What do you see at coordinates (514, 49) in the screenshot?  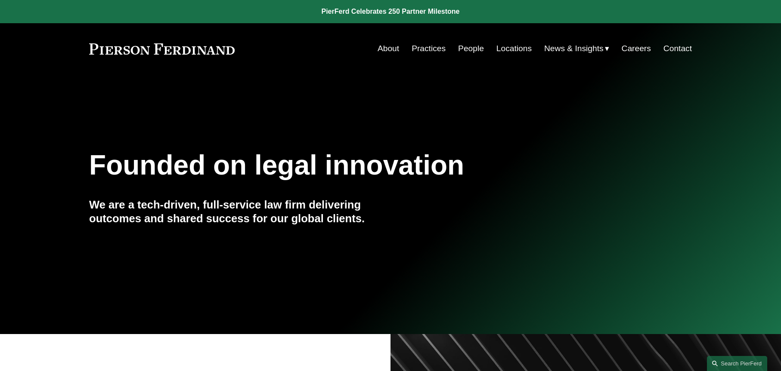 I see `a: Locations` at bounding box center [514, 49].